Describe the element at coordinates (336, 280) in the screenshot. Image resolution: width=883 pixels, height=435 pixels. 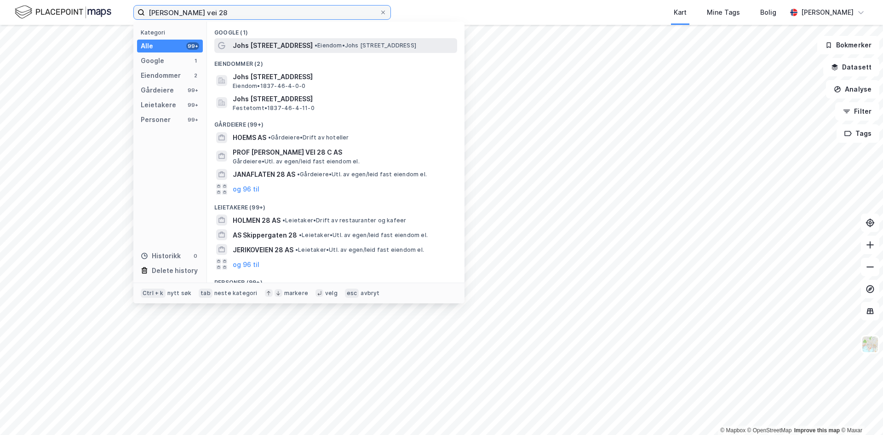
I see `div: Personer (99+)` at that location.